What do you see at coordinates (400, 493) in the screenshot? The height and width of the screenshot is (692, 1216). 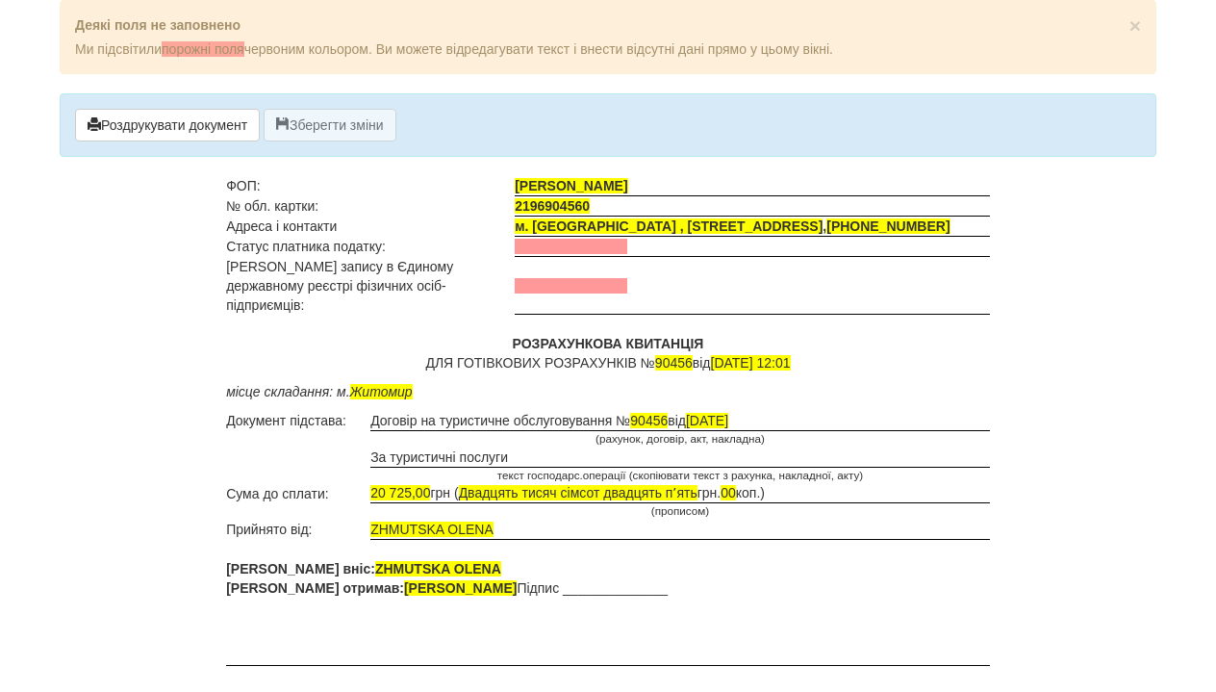 I see `span: 20 725,00` at bounding box center [400, 493].